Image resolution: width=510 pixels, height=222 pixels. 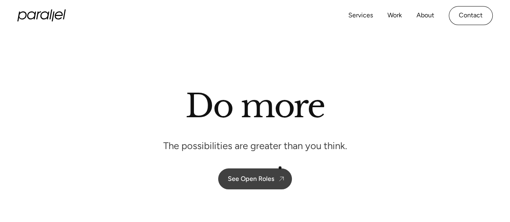 What do you see at coordinates (471, 15) in the screenshot?
I see `a: Contact` at bounding box center [471, 15].